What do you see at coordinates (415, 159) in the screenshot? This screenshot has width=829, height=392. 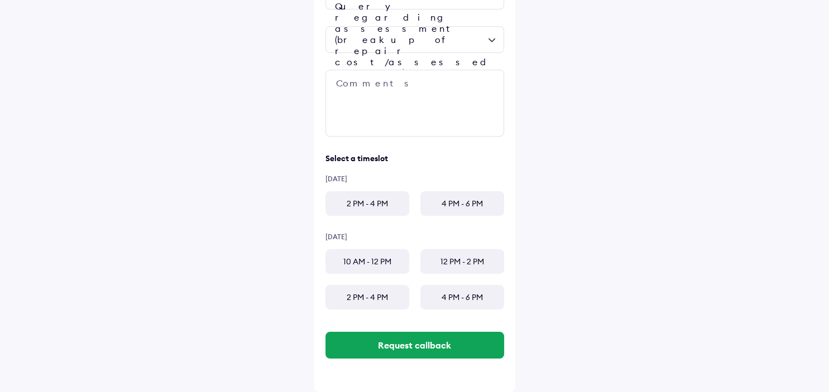 I see `div: Select a timeslot` at bounding box center [415, 159].